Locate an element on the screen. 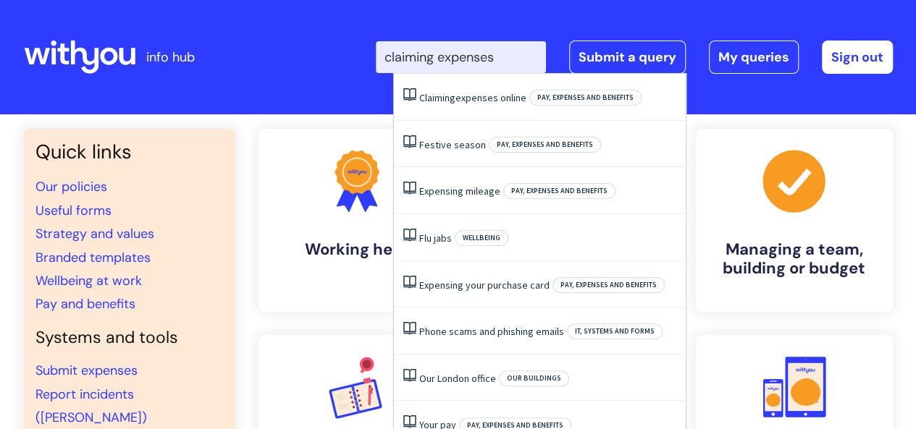 The height and width of the screenshot is (429, 916). a: Working here is located at coordinates (357, 220).